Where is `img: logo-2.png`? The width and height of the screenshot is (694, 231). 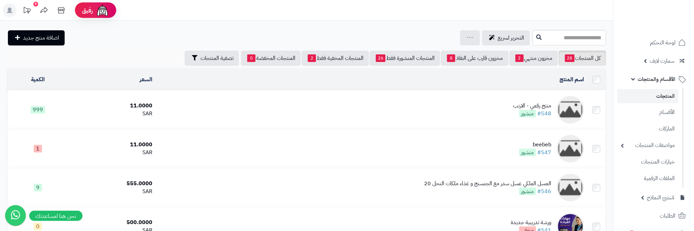
img: logo-2.png is located at coordinates (667, 26).